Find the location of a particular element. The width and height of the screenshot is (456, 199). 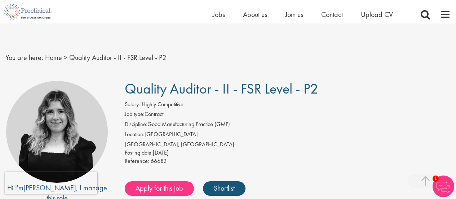

label: Salary: is located at coordinates (132, 104).